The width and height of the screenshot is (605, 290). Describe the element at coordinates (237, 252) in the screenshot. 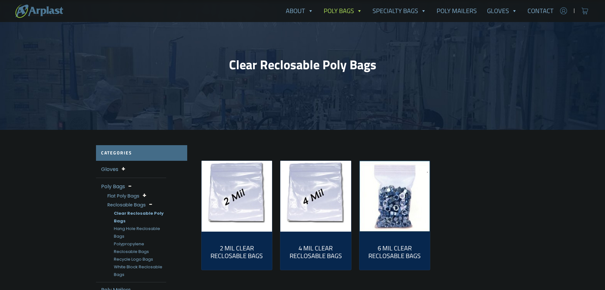

I see `h2: 2 Mil Clear Reclosable Bags` at that location.